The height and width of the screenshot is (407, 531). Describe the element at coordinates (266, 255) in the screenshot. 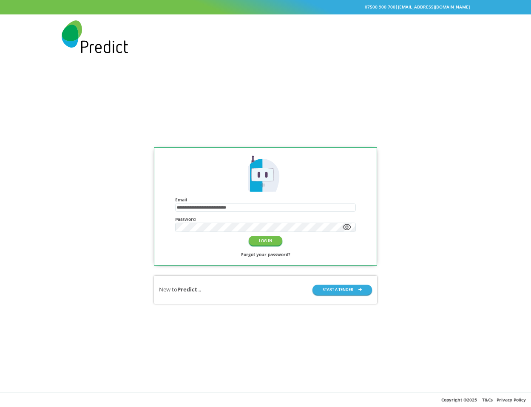

I see `h2: Forgot your password?` at that location.